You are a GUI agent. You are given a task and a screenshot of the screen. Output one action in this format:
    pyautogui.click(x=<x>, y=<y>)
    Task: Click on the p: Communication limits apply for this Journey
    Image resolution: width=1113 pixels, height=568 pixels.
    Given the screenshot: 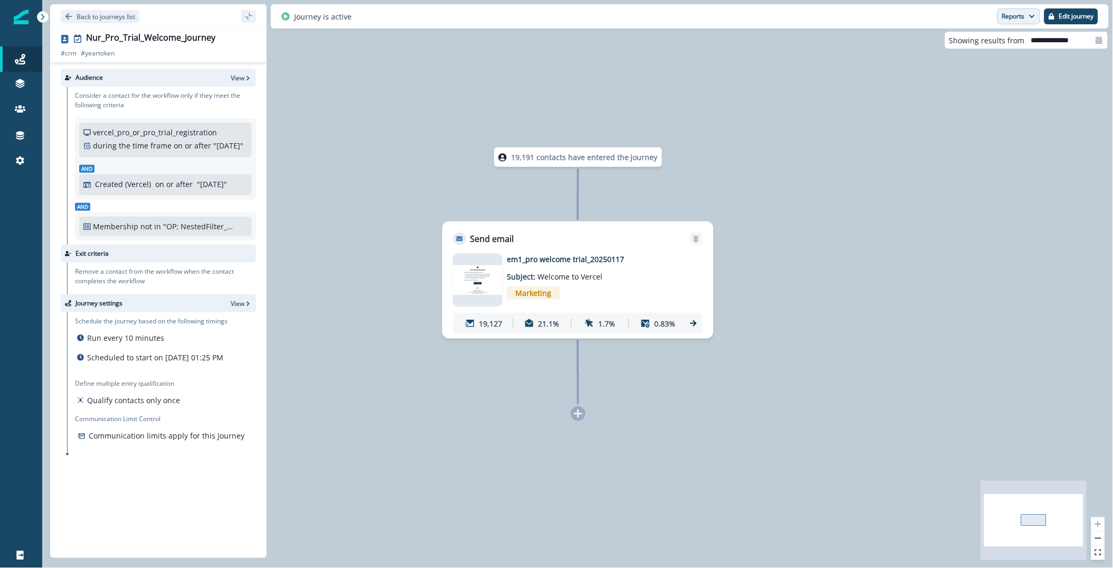 What is the action you would take?
    pyautogui.click(x=166, y=435)
    